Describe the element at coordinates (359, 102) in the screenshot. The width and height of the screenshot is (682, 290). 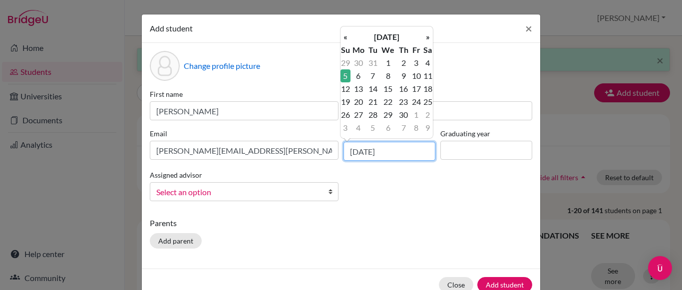
I see `td: 20` at that location.